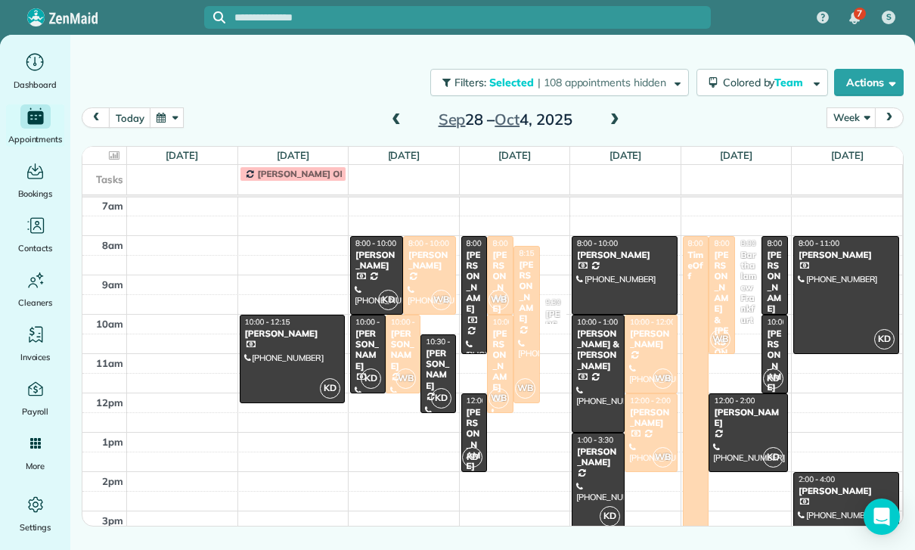  I want to click on span: 11am, so click(110, 363).